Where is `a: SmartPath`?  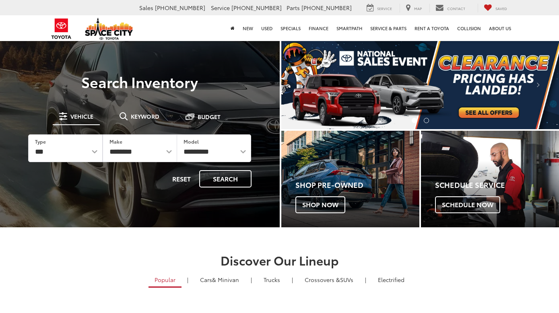 a: SmartPath is located at coordinates (349, 28).